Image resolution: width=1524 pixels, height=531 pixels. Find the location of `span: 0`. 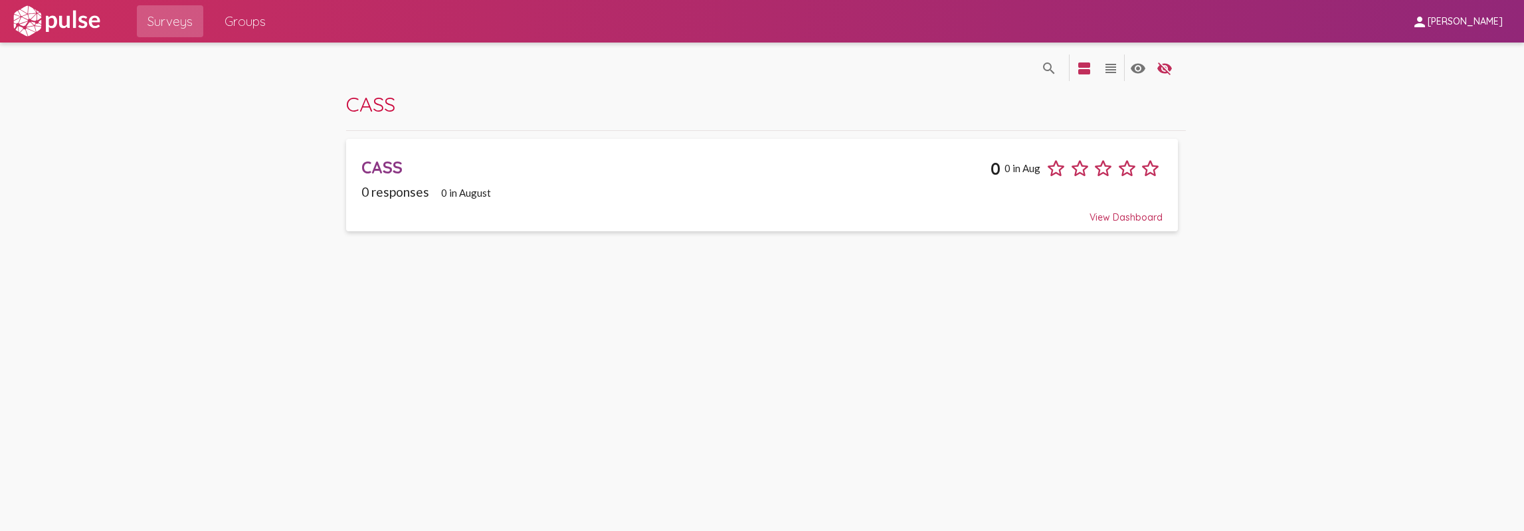

span: 0 is located at coordinates (995, 168).